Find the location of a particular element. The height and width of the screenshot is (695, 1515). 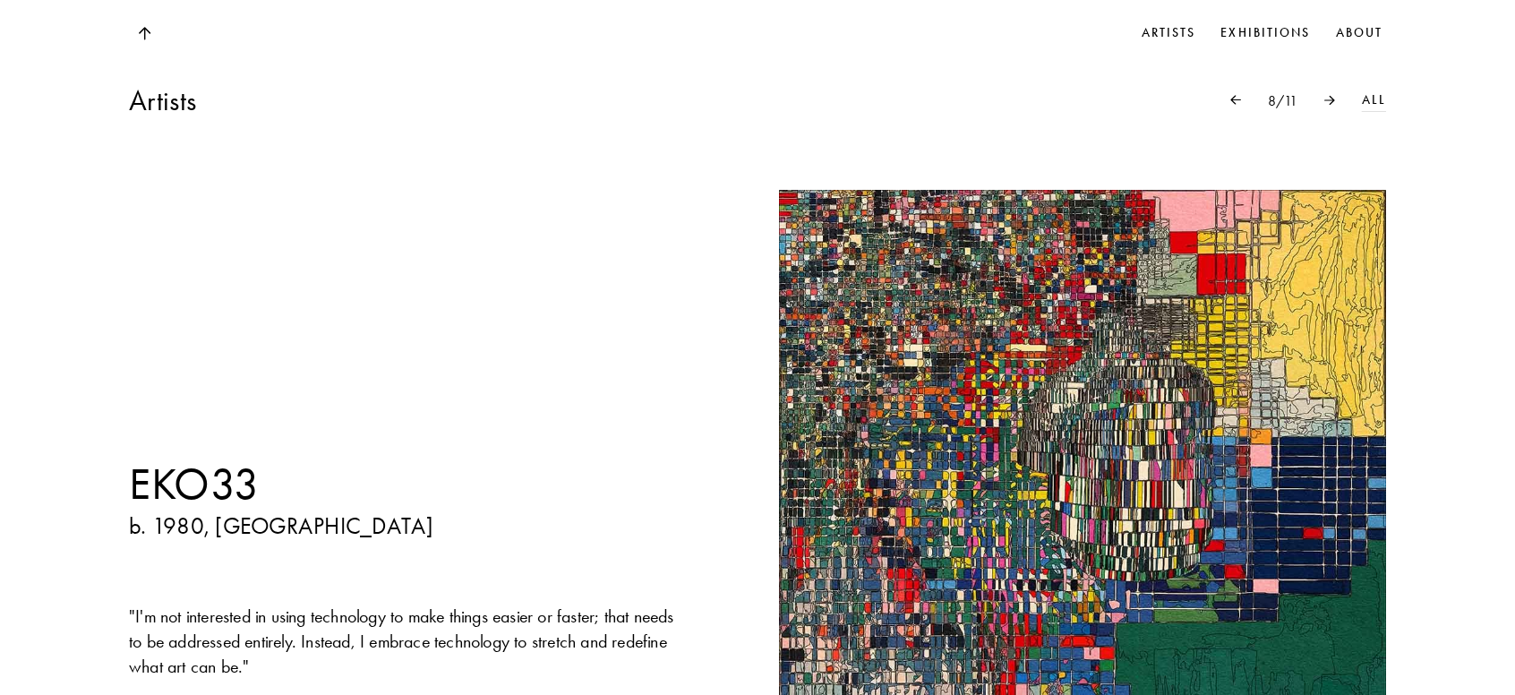

h3: EKO33 is located at coordinates (405, 483).